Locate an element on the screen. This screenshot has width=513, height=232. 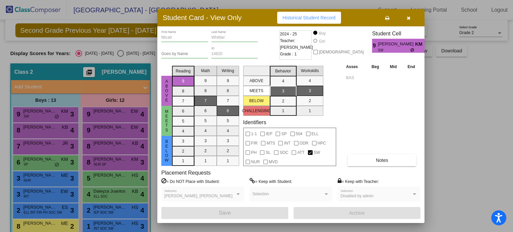
input: assessment is located at coordinates (355, 78).